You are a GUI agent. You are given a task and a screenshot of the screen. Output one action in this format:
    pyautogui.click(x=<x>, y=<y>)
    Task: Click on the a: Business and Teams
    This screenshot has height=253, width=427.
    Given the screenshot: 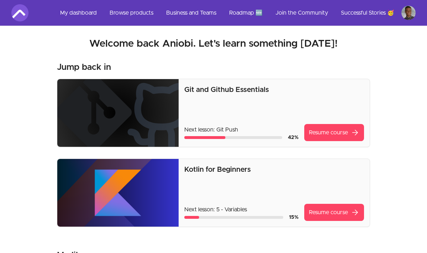 What is the action you would take?
    pyautogui.click(x=191, y=13)
    